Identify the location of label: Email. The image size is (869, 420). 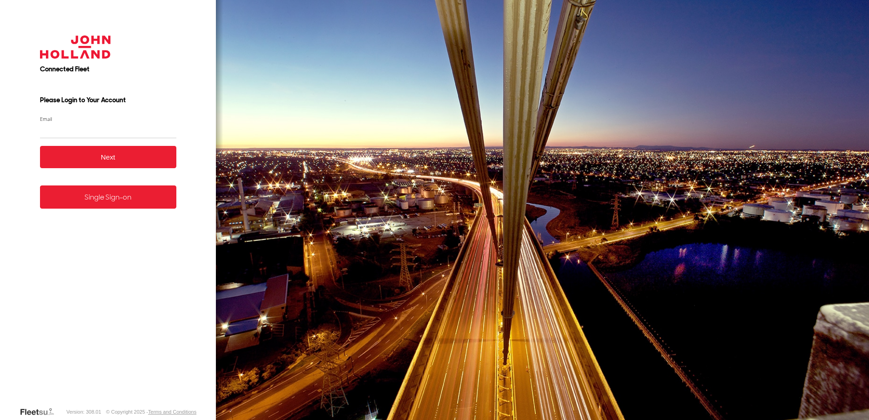
(108, 119).